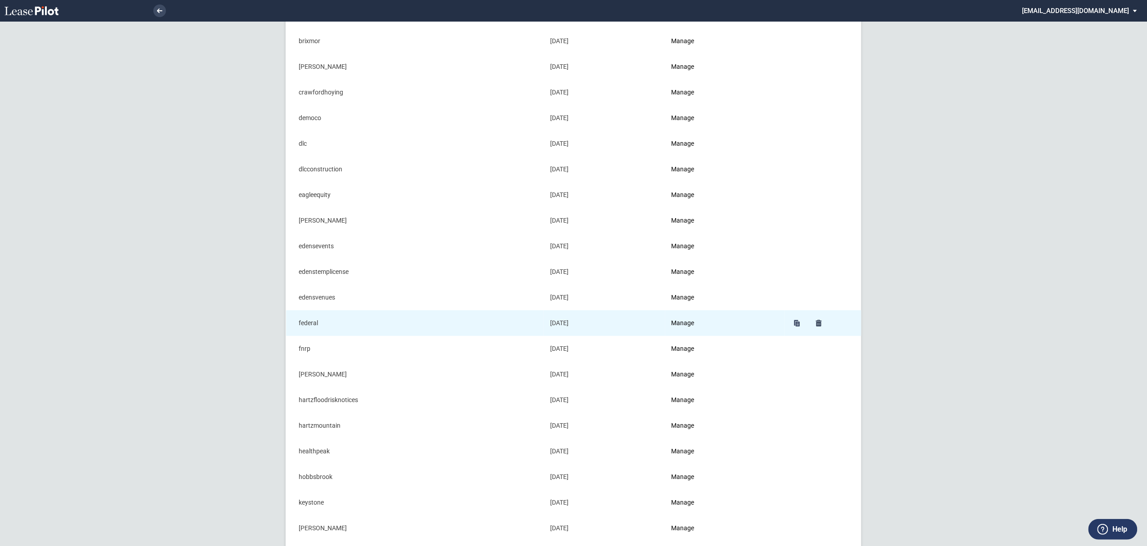 The image size is (1147, 546). Describe the element at coordinates (415, 272) in the screenshot. I see `td: edenstemplicense` at that location.